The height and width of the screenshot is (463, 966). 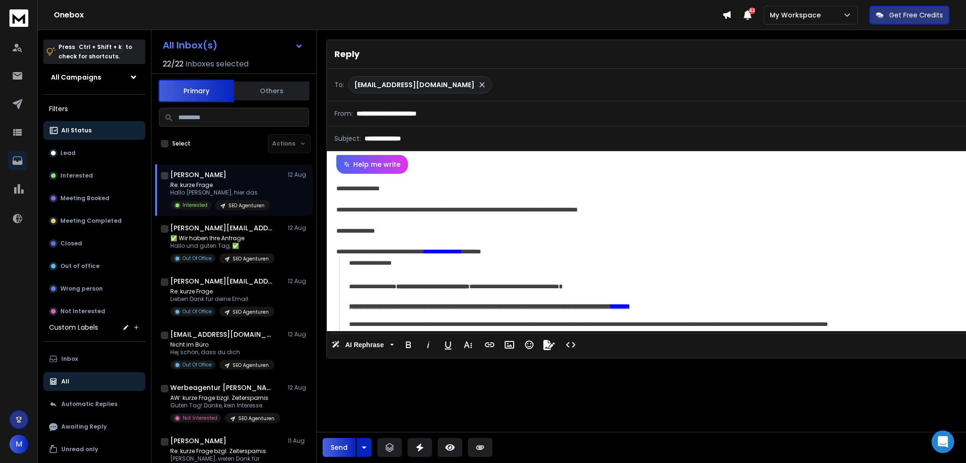 What do you see at coordinates (190, 45) in the screenshot?
I see `h1: All Inbox(s)` at bounding box center [190, 45].